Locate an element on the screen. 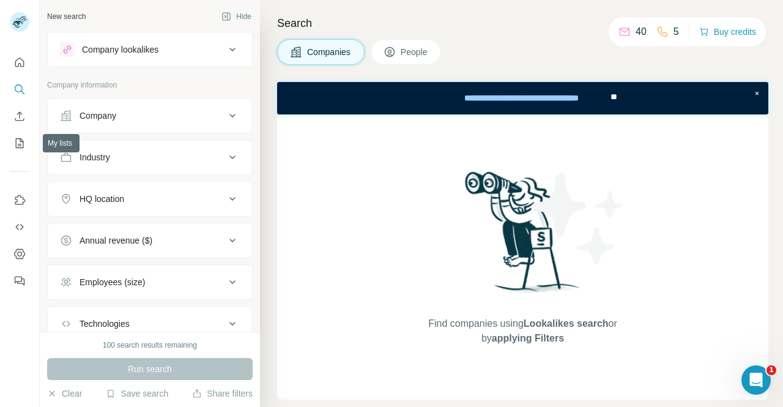 This screenshot has height=407, width=783. button: Search is located at coordinates (20, 89).